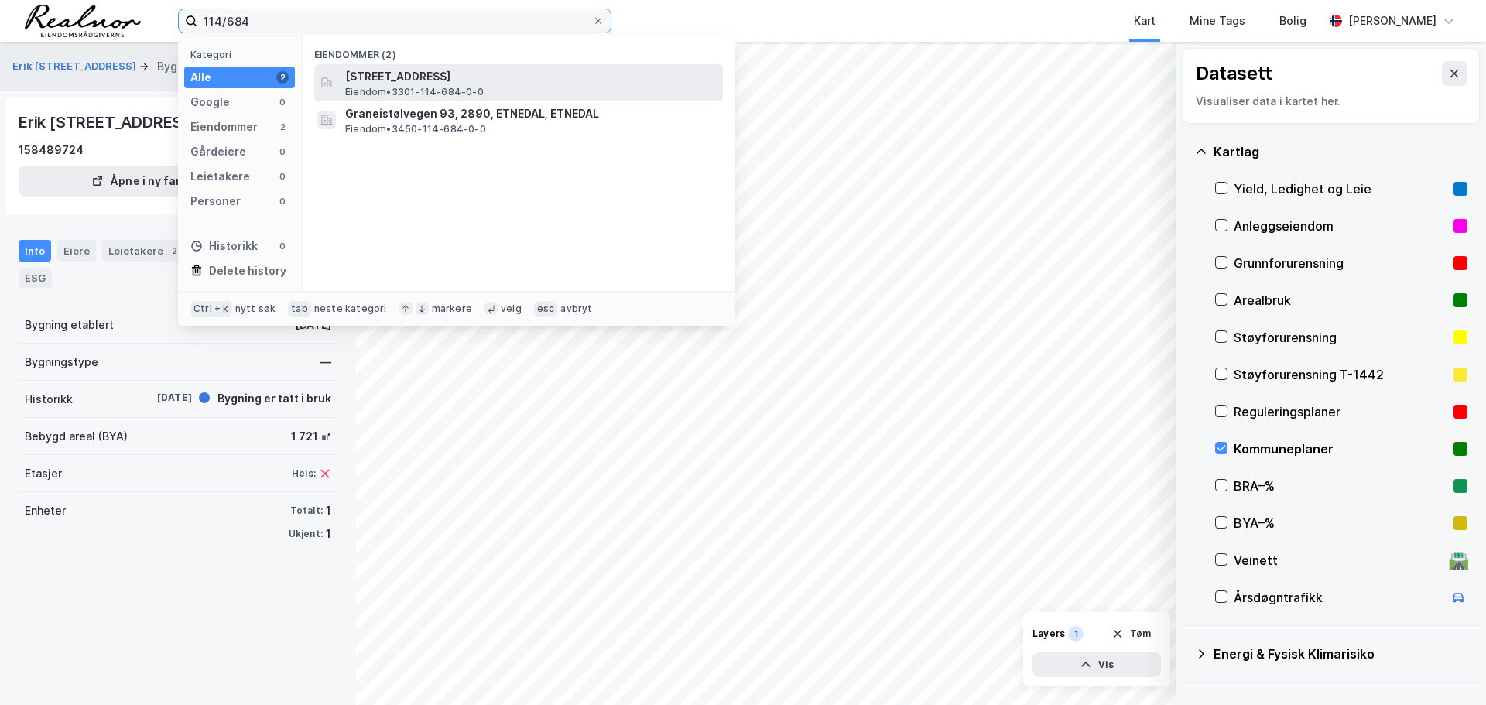 The image size is (1486, 705). Describe the element at coordinates (351, 309) in the screenshot. I see `div: neste kategori` at that location.